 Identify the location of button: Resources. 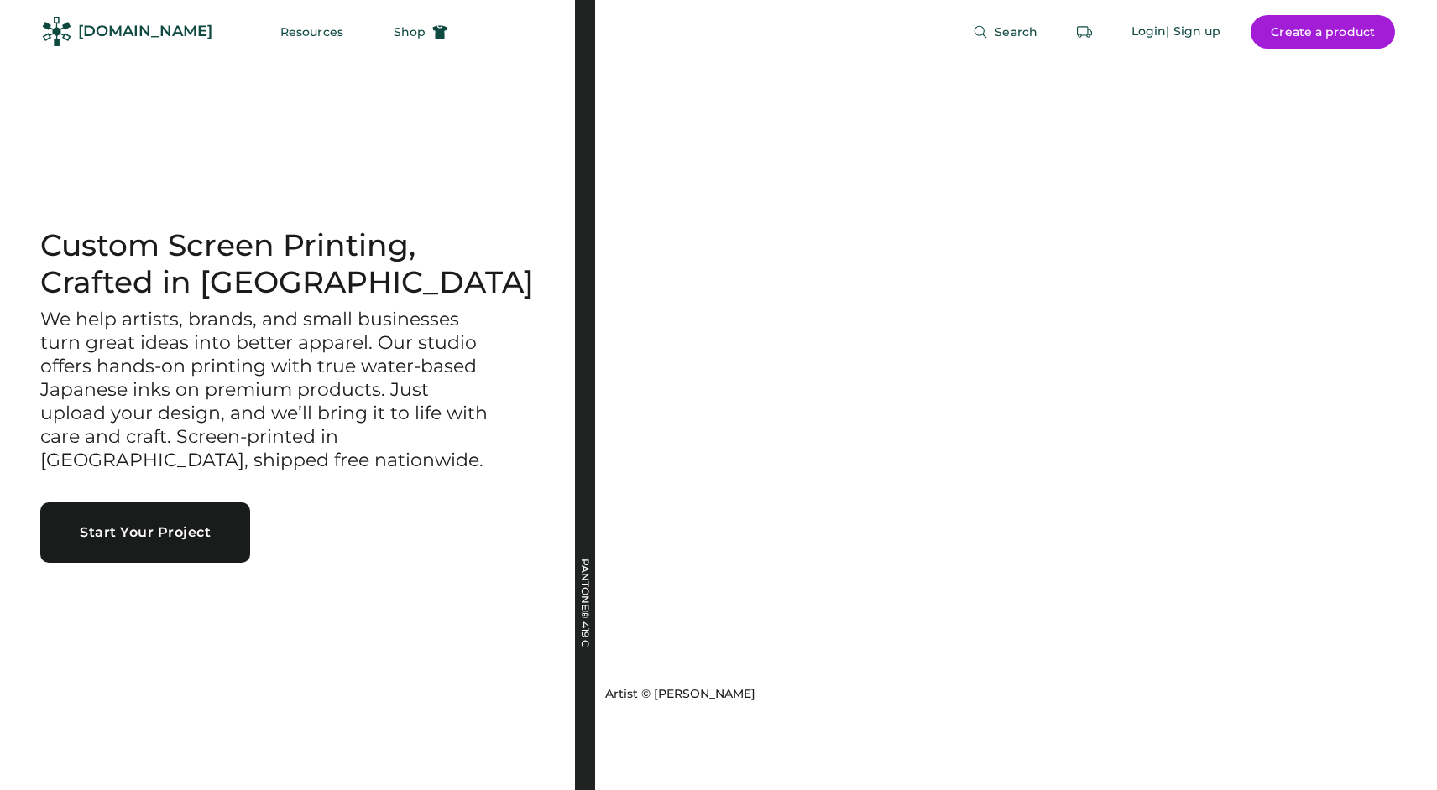
(311, 32).